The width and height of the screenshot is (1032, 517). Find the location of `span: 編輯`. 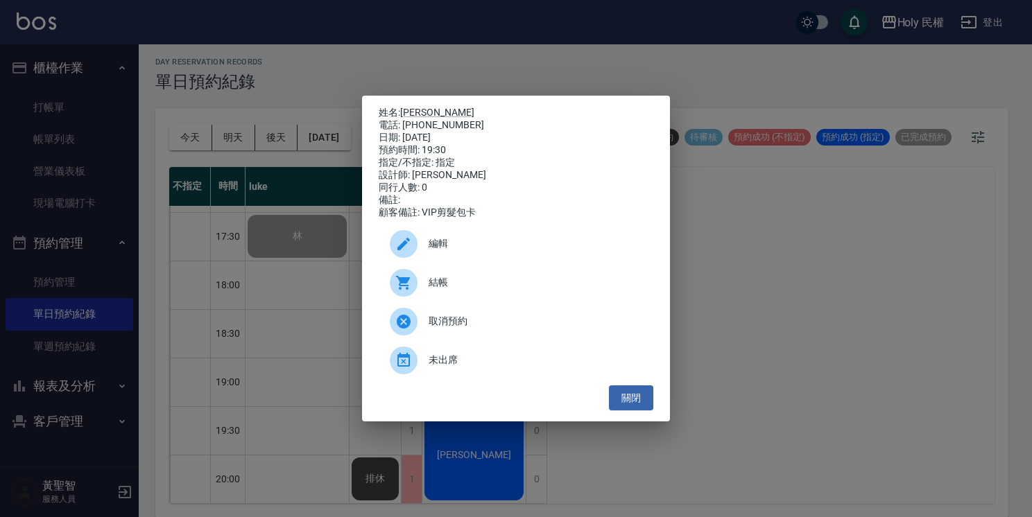

span: 編輯 is located at coordinates (535, 243).